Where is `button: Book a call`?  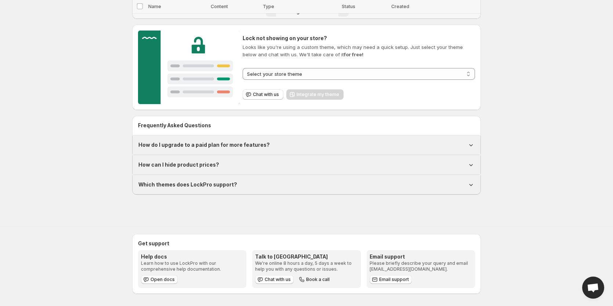 button: Book a call is located at coordinates (315, 279).